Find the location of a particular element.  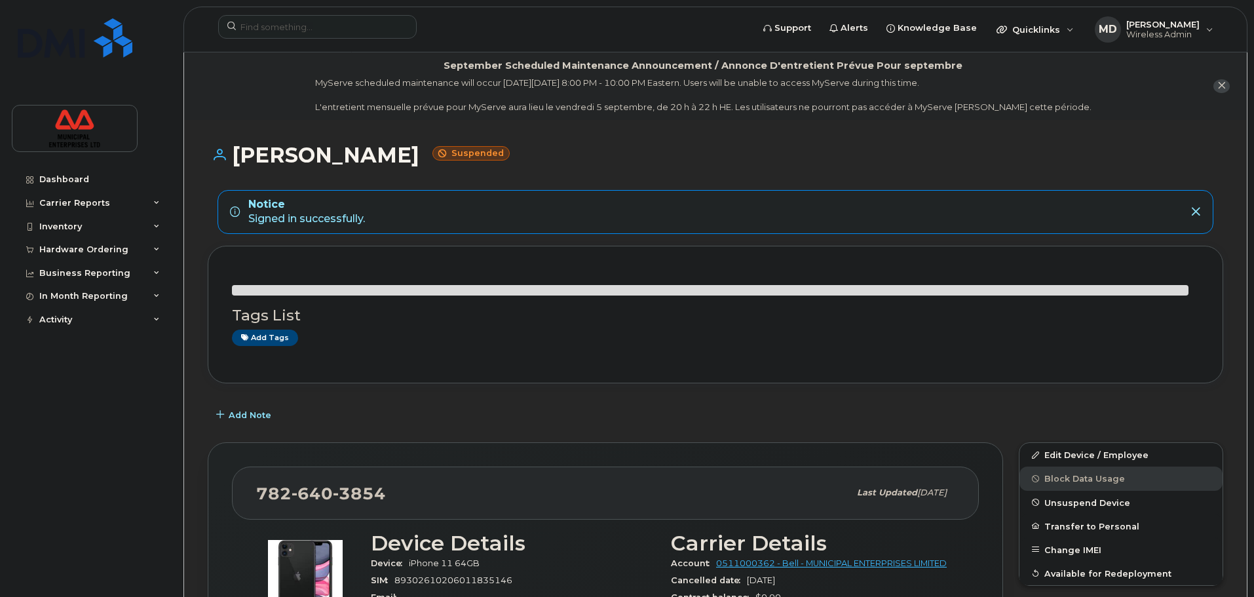

h3: Carrier Details is located at coordinates (813, 543).